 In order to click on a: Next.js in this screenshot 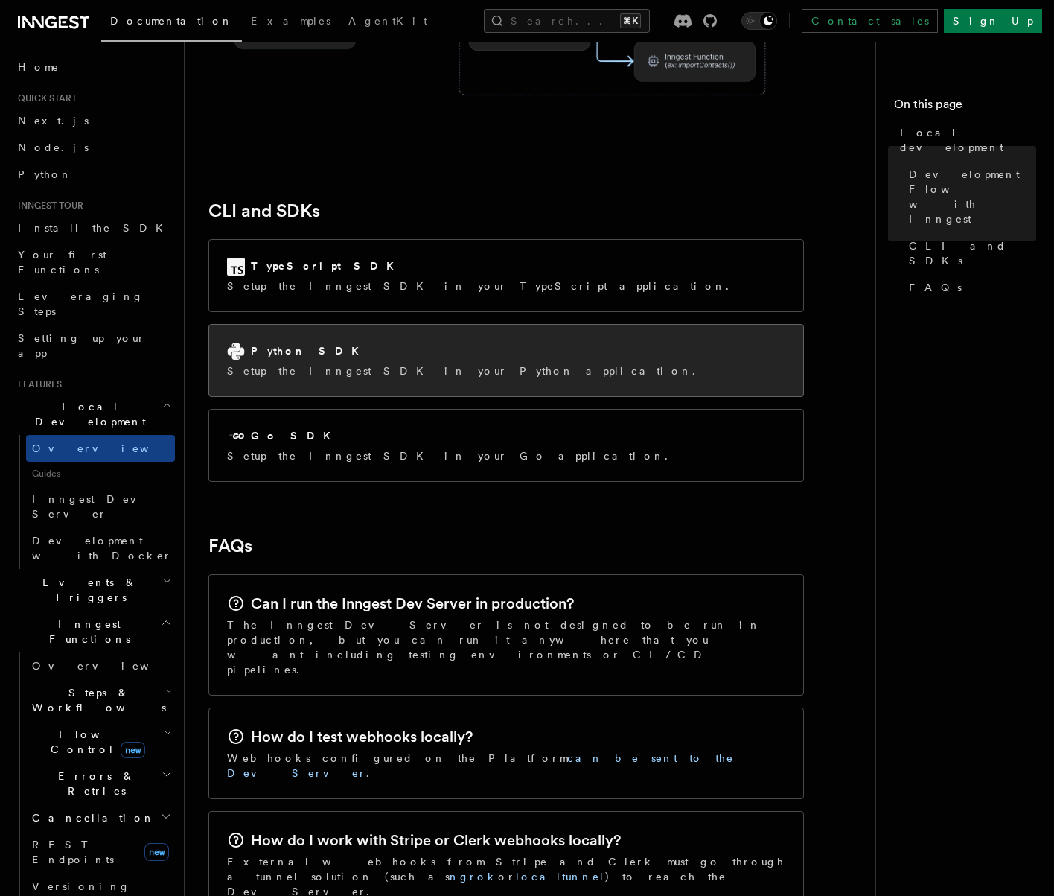, I will do `click(93, 121)`.